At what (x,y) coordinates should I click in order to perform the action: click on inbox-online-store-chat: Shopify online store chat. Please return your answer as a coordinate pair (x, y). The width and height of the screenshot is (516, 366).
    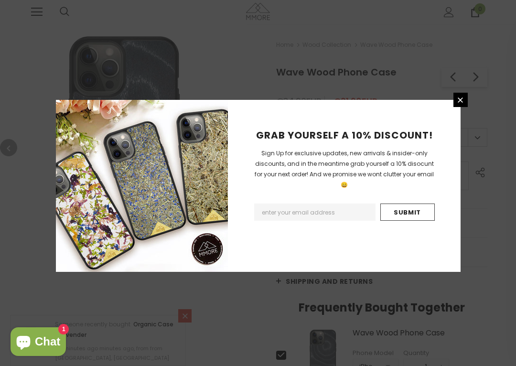
    Looking at the image, I should click on (38, 343).